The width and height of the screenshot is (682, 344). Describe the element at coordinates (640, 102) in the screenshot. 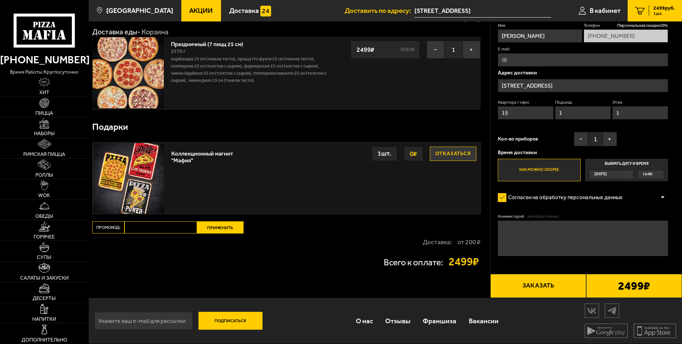

I see `label: Этаж` at that location.